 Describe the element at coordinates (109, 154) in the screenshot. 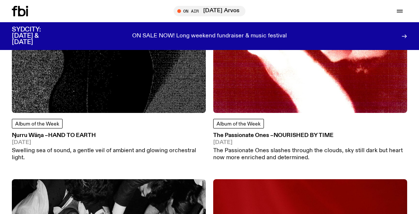

I see `p: Swelling sea of sound, a gentle veil of ambient and glowing orchestral light.` at that location.